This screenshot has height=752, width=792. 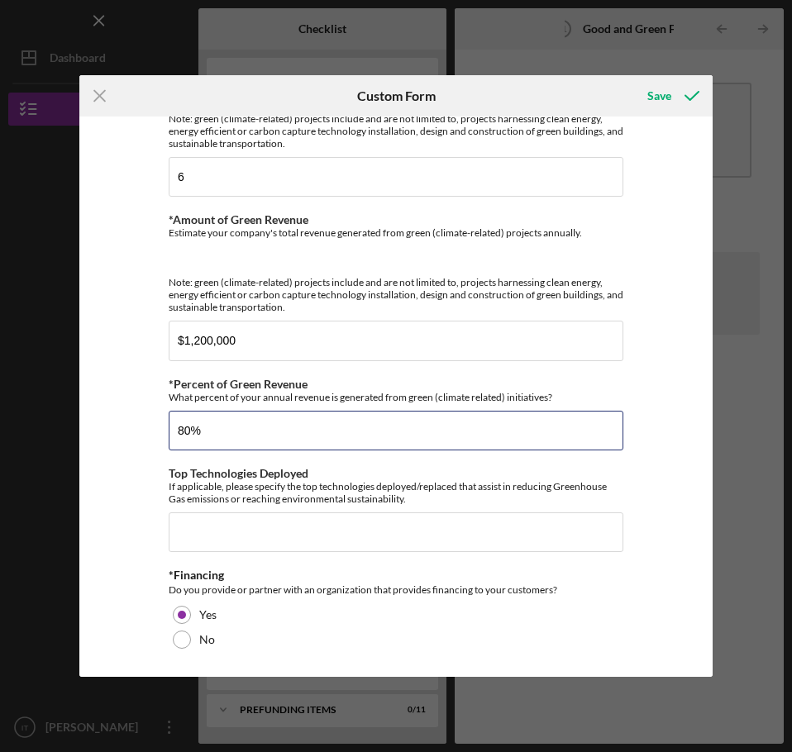 I want to click on label: *Amount of Green Revenue, so click(x=238, y=219).